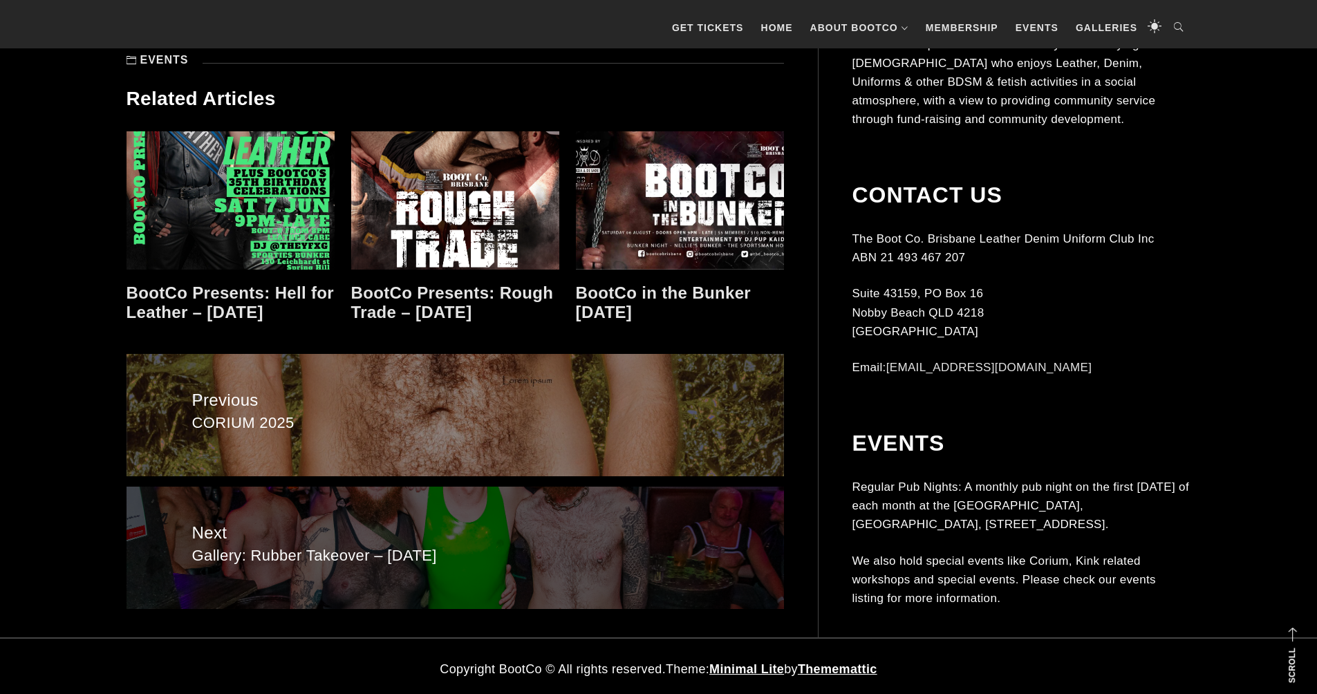 Image resolution: width=1317 pixels, height=694 pixels. Describe the element at coordinates (455, 415) in the screenshot. I see `a: CORIUM 2025` at that location.